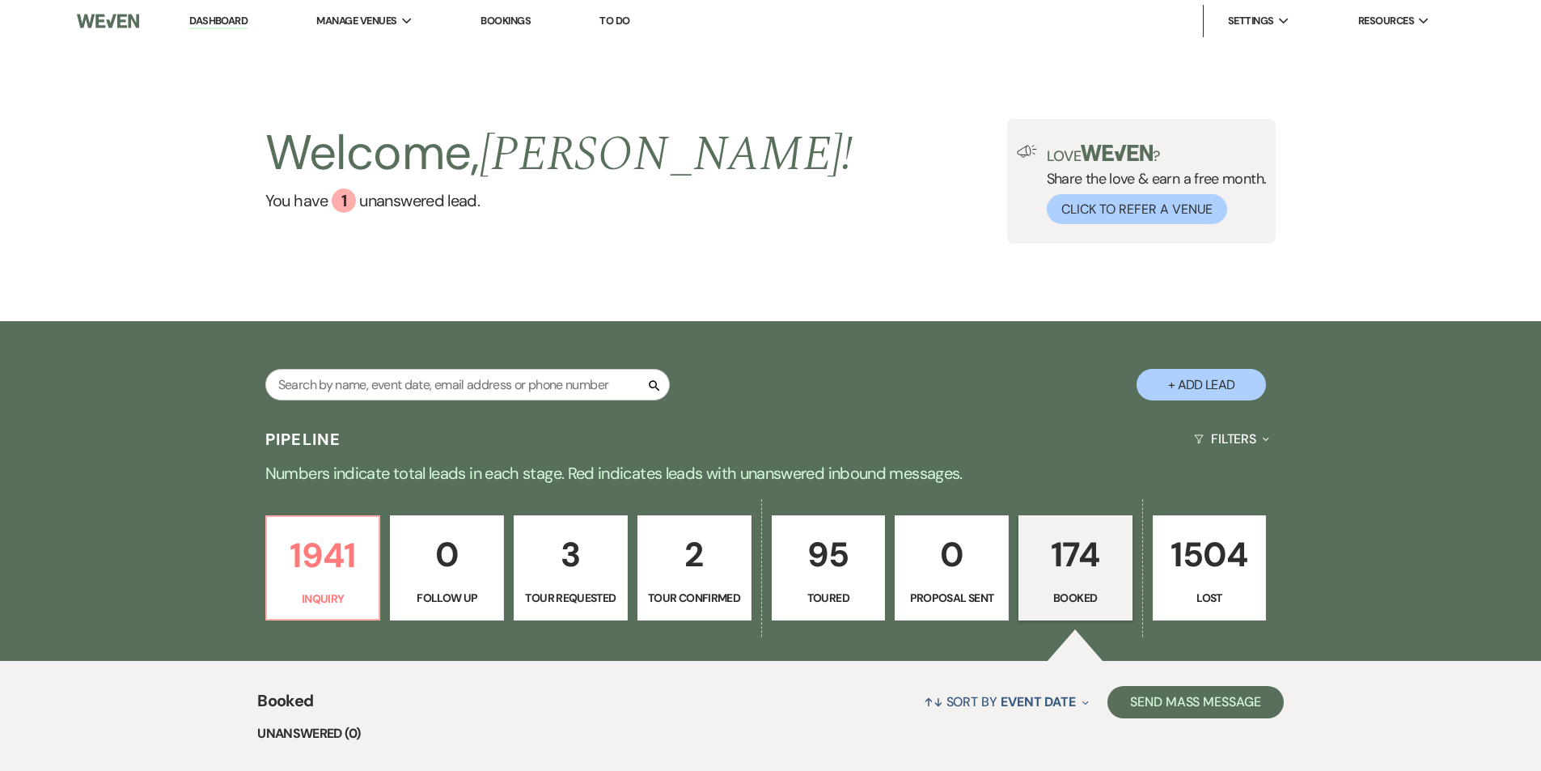  Describe the element at coordinates (1231, 438) in the screenshot. I see `button: Filters` at that location.